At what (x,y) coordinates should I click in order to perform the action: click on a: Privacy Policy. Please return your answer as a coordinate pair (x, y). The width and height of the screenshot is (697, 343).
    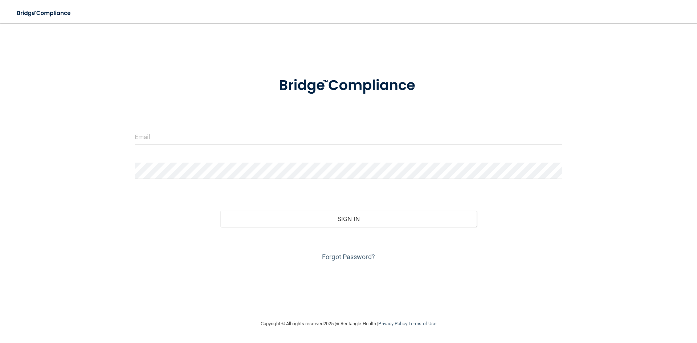
    Looking at the image, I should click on (392, 323).